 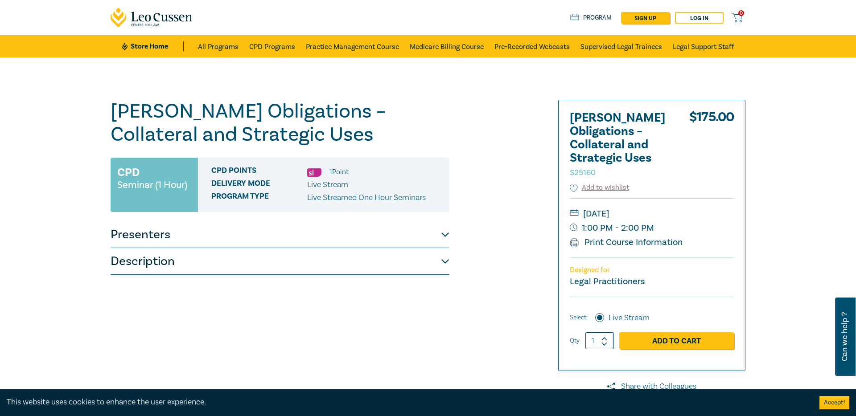 What do you see at coordinates (328, 185) in the screenshot?
I see `span: Live Stream` at bounding box center [328, 185].